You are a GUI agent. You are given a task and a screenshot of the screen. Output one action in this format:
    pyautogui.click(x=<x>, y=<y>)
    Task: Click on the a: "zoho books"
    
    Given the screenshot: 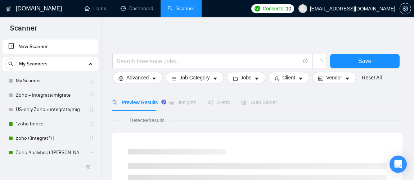 What is the action you would take?
    pyautogui.click(x=50, y=124)
    